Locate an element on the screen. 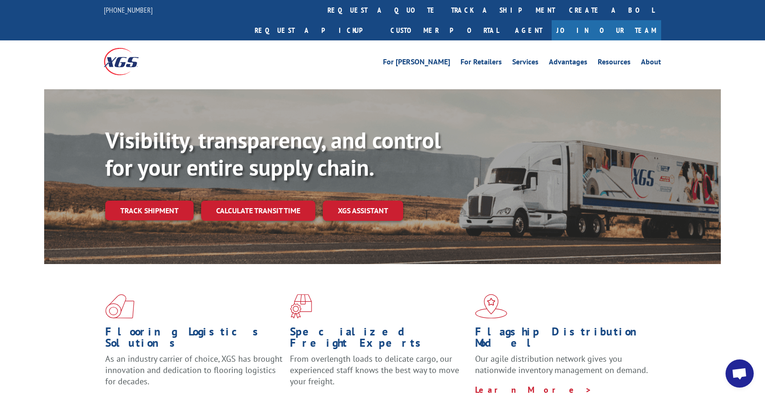 The height and width of the screenshot is (397, 765). img: xgs-icon-focused-on-flooring-red is located at coordinates (301, 306).